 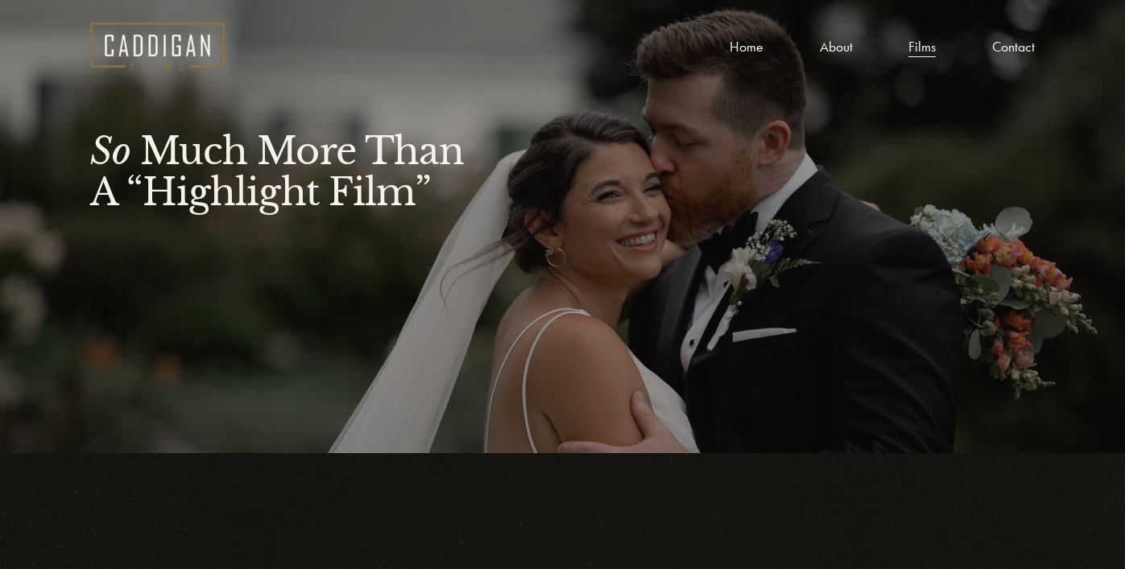 What do you see at coordinates (746, 47) in the screenshot?
I see `a: Home` at bounding box center [746, 47].